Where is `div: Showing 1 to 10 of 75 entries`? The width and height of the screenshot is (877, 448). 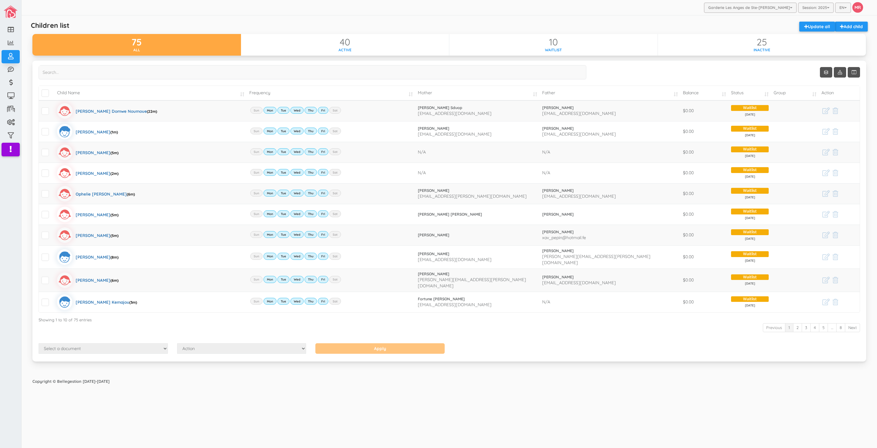 div: Showing 1 to 10 of 75 entries is located at coordinates (449, 318).